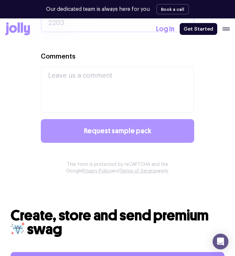 The width and height of the screenshot is (235, 256). I want to click on p: This form is protected by reCAPTCHA and the Google and apply., so click(117, 168).